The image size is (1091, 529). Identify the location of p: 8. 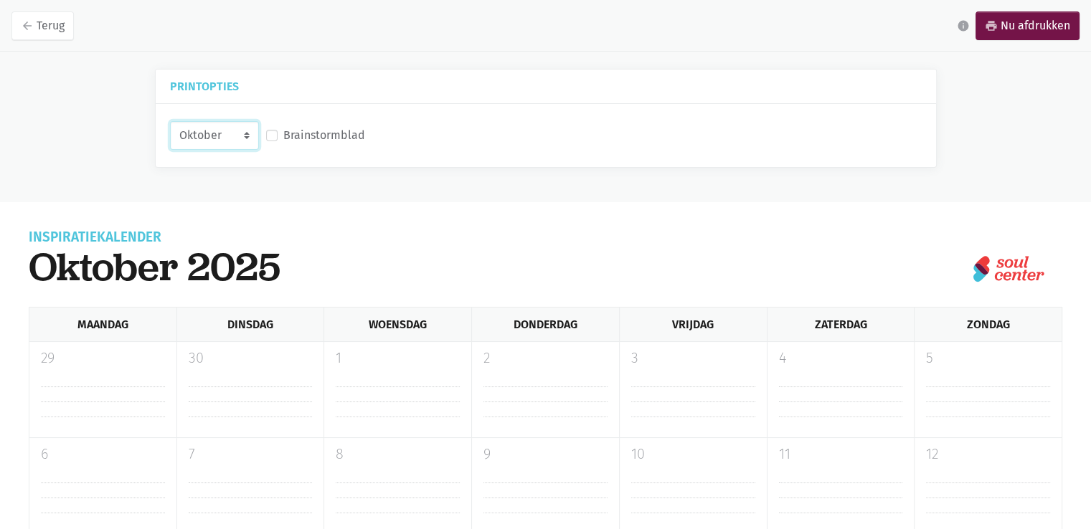
(397, 455).